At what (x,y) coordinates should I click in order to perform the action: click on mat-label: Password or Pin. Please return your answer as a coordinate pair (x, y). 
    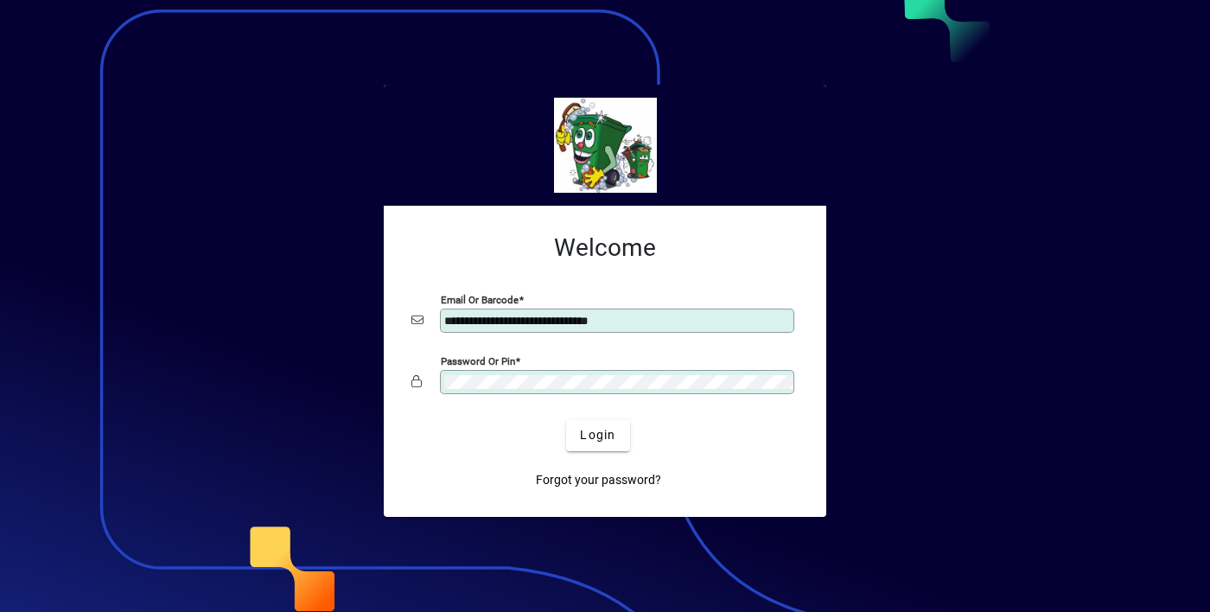
    Looking at the image, I should click on (478, 360).